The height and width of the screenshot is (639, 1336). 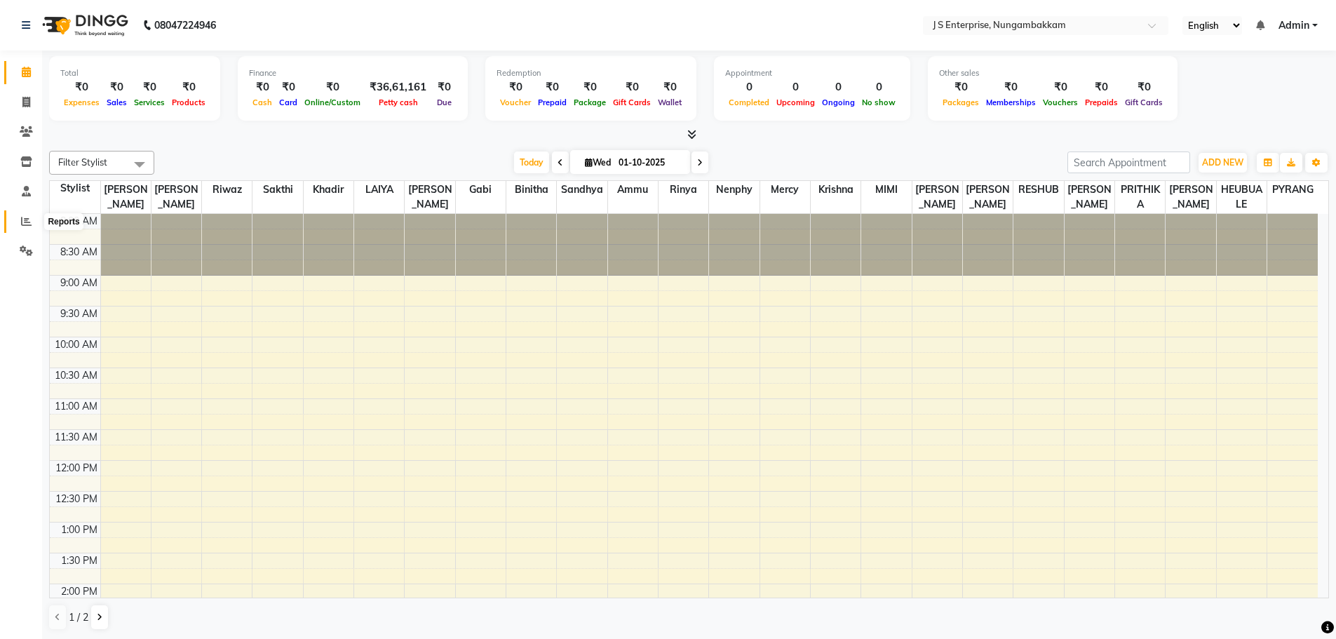 What do you see at coordinates (785, 189) in the screenshot?
I see `span: mercy` at bounding box center [785, 189].